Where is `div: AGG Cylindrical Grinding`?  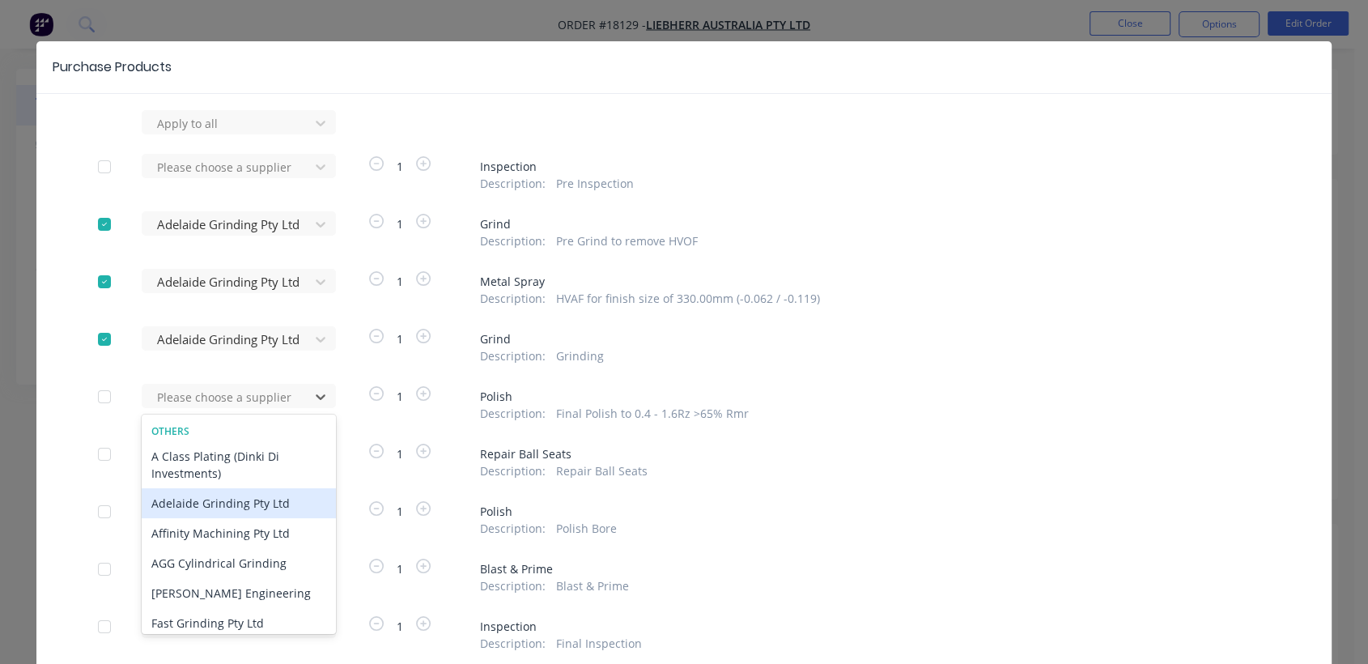
div: AGG Cylindrical Grinding is located at coordinates (239, 563).